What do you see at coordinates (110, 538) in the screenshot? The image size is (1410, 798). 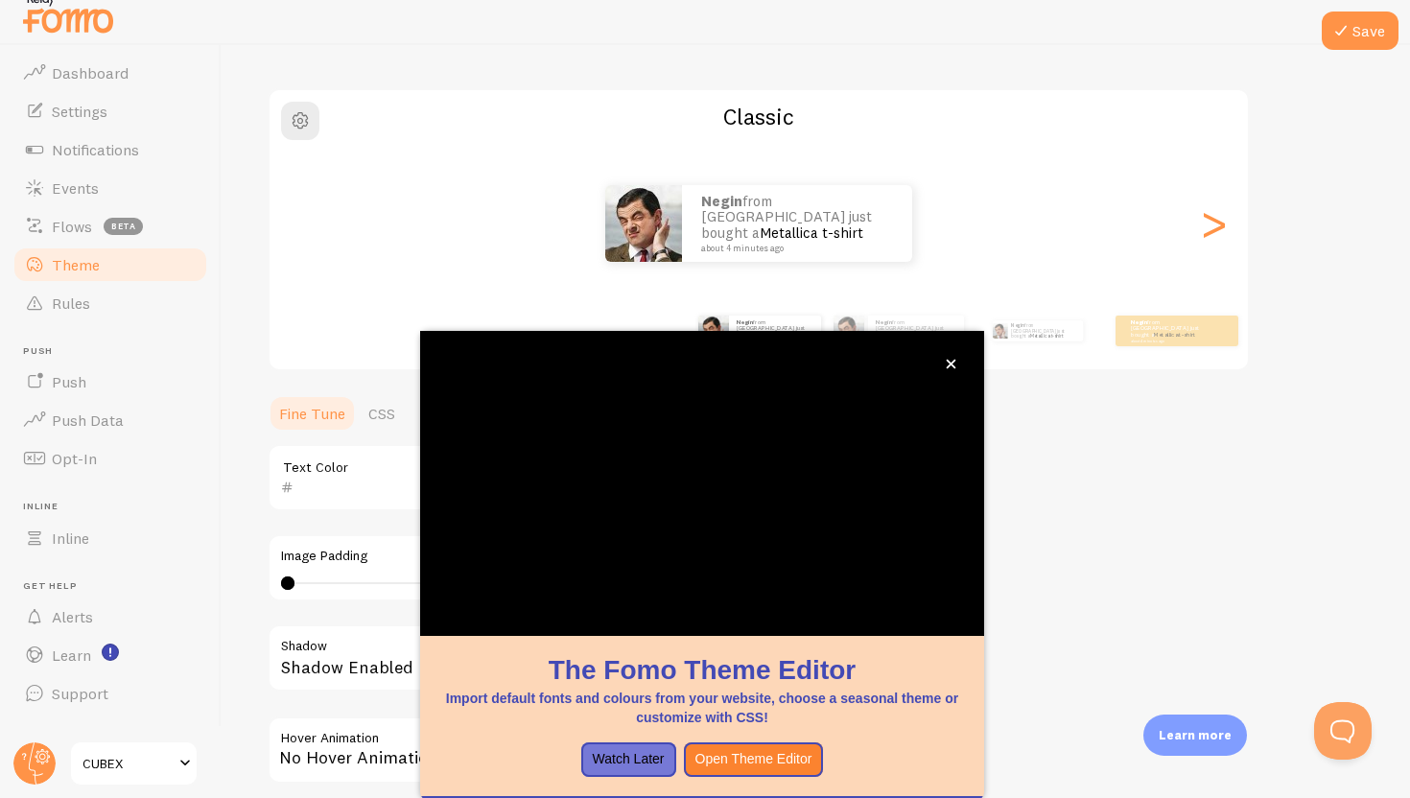 I see `a: Inline` at bounding box center [110, 538].